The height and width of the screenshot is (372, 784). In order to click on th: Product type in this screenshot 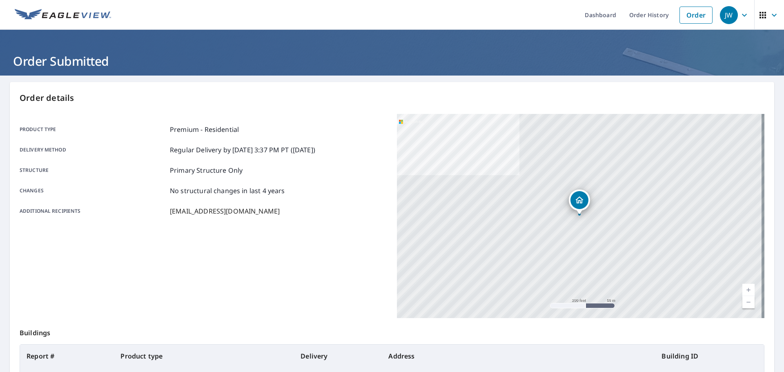, I will do `click(204, 356)`.